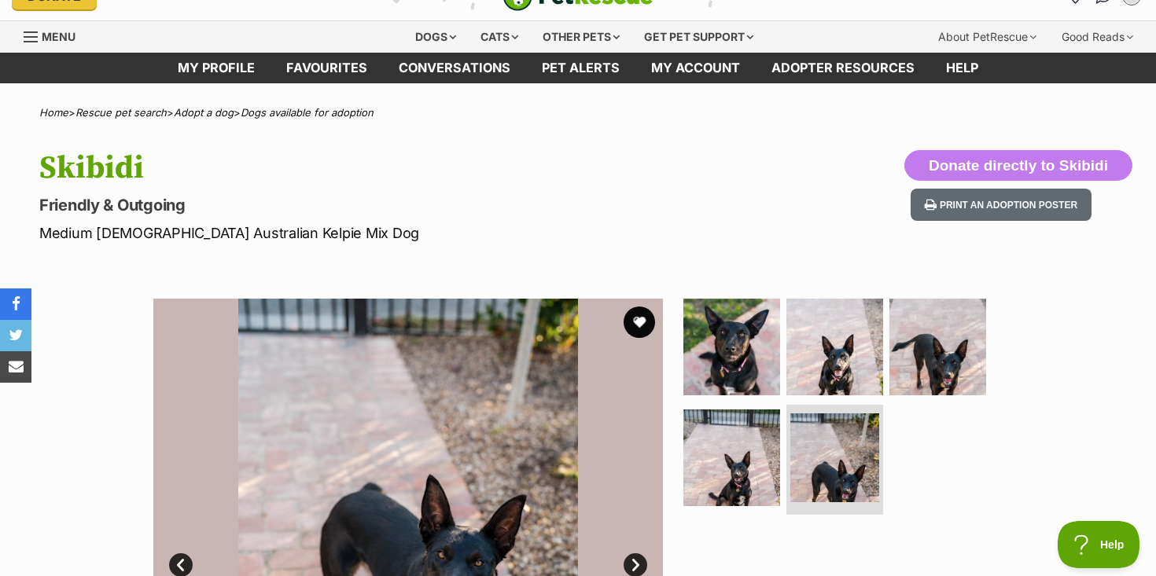 Image resolution: width=1156 pixels, height=576 pixels. I want to click on a: conversations, so click(454, 68).